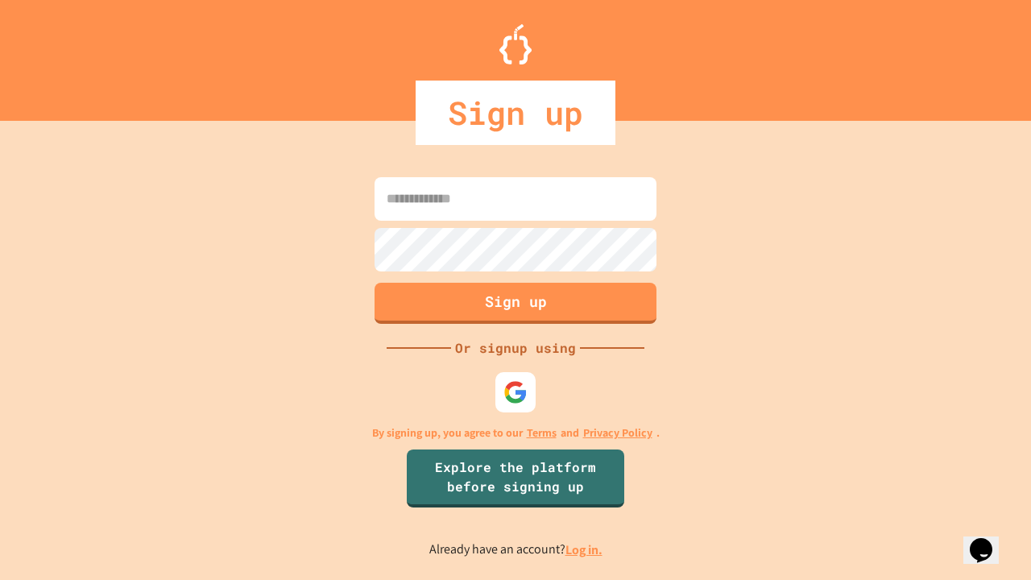 This screenshot has width=1031, height=580. I want to click on p: Already have an account?, so click(516, 549).